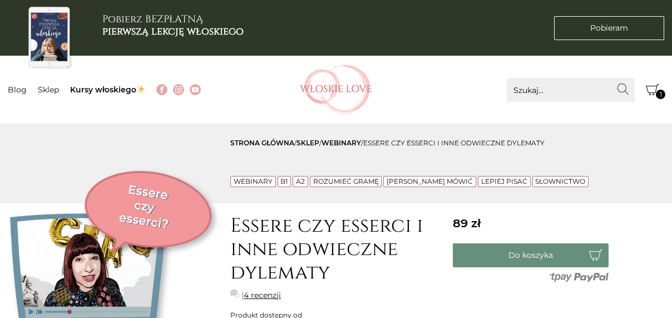  Describe the element at coordinates (48, 90) in the screenshot. I see `a: Sklep` at that location.